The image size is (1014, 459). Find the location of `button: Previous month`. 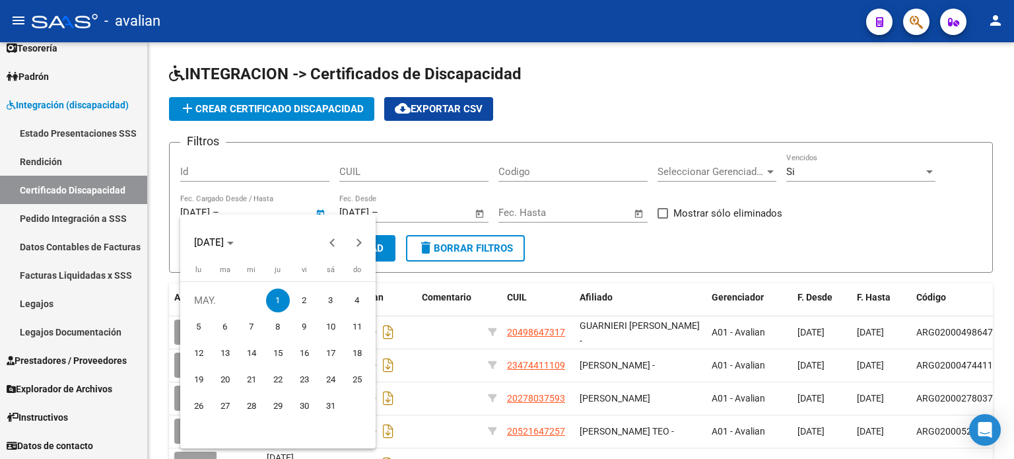

button: Previous month is located at coordinates (333, 242).